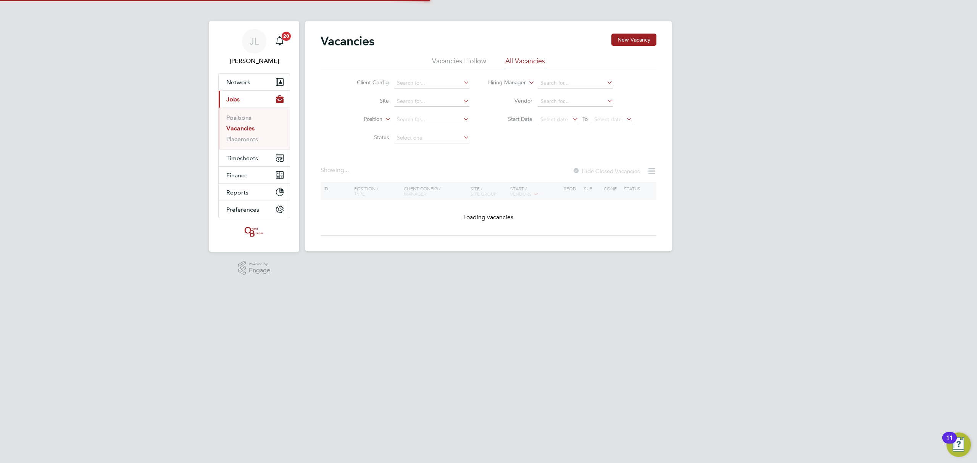  I want to click on span: Jordan Lee, so click(254, 61).